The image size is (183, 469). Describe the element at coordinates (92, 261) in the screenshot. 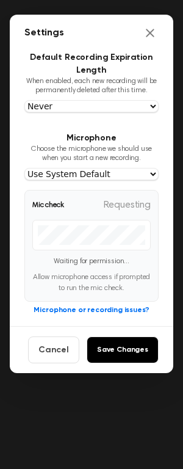

I see `span: Waiting for permission...` at that location.